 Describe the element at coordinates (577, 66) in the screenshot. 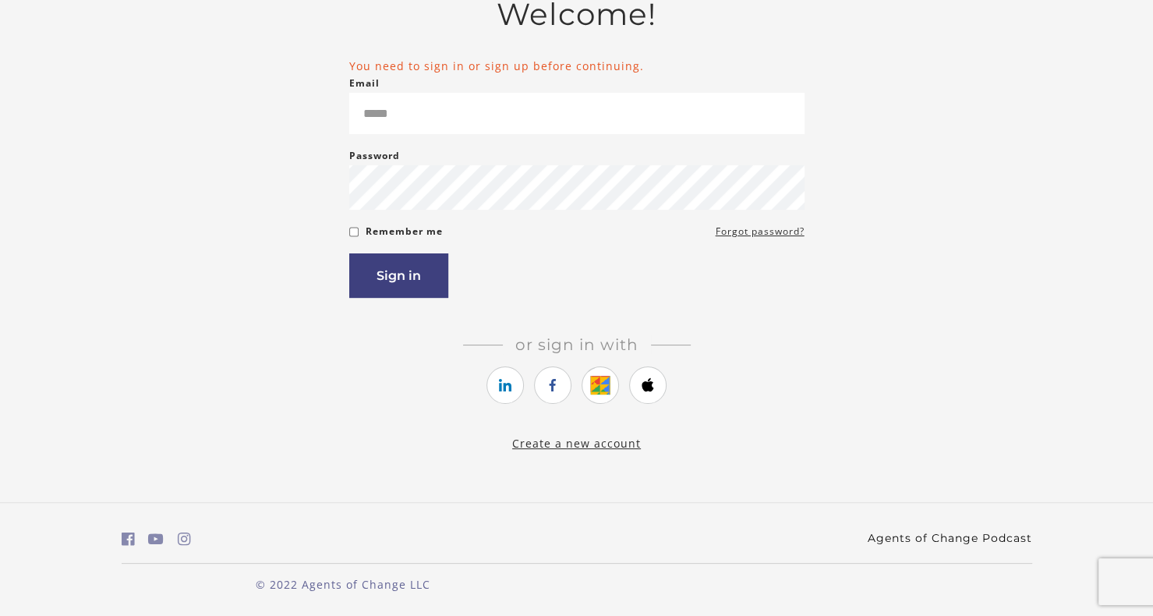

I see `li: You need to sign in or sign up before continuing.` at that location.